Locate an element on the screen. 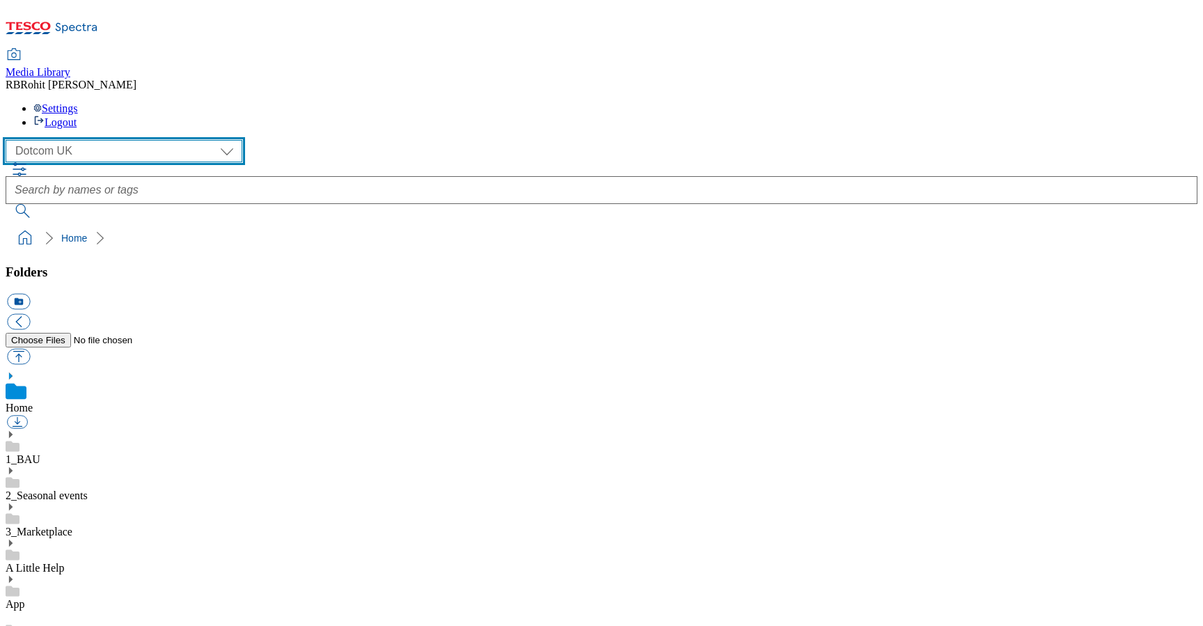 The width and height of the screenshot is (1203, 626). nav: breadcrumb is located at coordinates (601, 238).